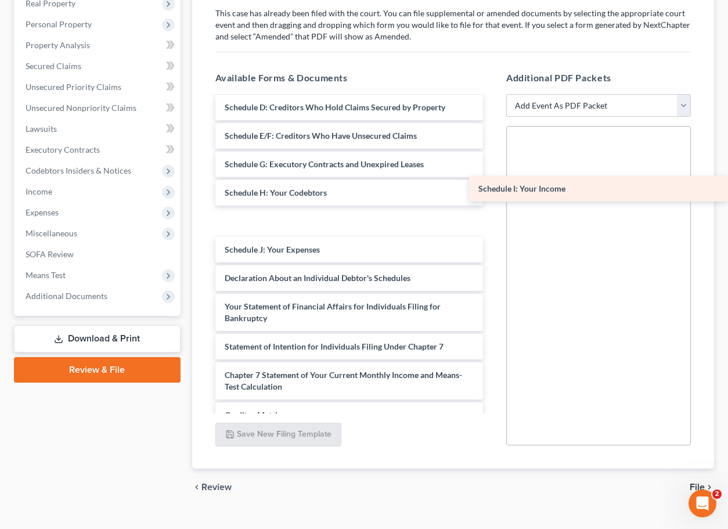 The height and width of the screenshot is (529, 728). Describe the element at coordinates (276, 192) in the screenshot. I see `span: Schedule H: Your Codebtors` at that location.